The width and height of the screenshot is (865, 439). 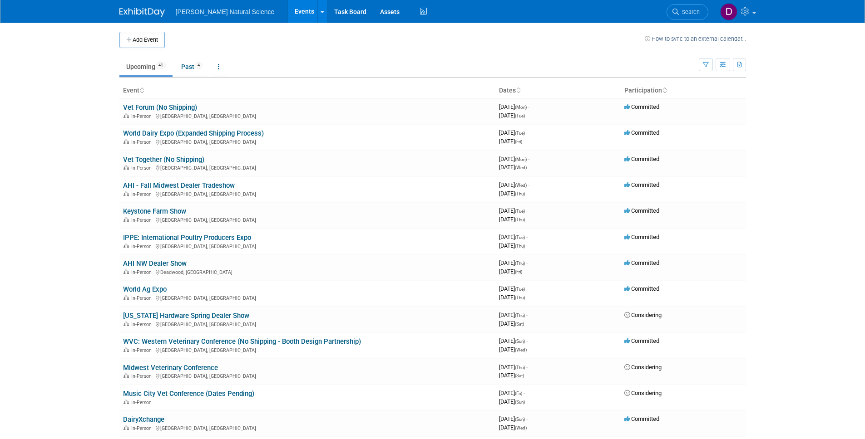 What do you see at coordinates (161, 65) in the screenshot?
I see `span: 41` at bounding box center [161, 65].